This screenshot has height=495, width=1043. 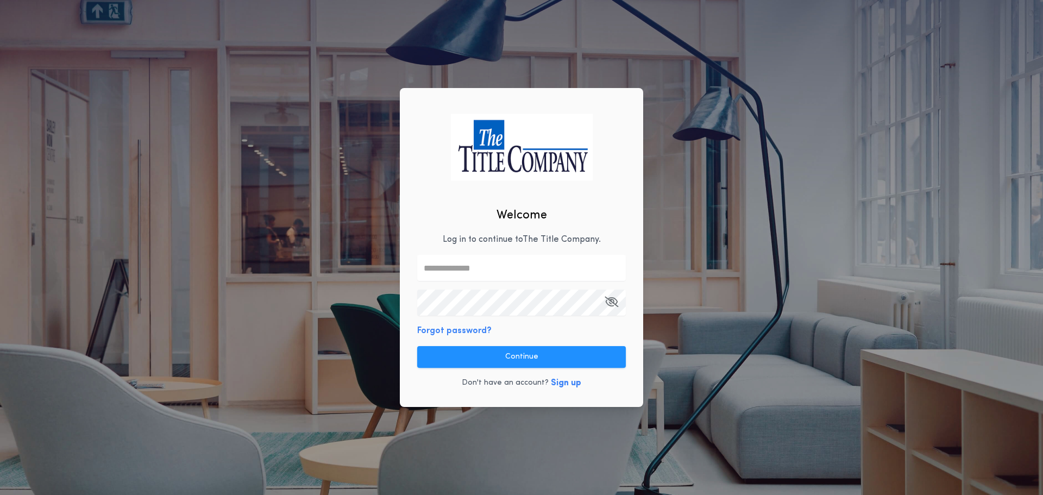 What do you see at coordinates (522, 147) in the screenshot?
I see `img: logo` at bounding box center [522, 147].